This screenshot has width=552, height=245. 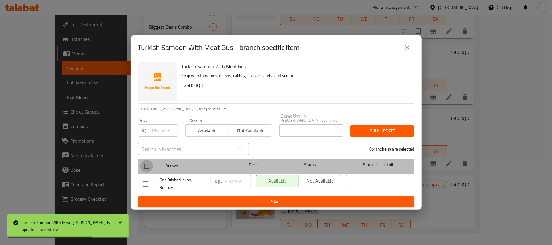 What do you see at coordinates (187, 149) in the screenshot?
I see `input: Search in branches` at bounding box center [187, 149].